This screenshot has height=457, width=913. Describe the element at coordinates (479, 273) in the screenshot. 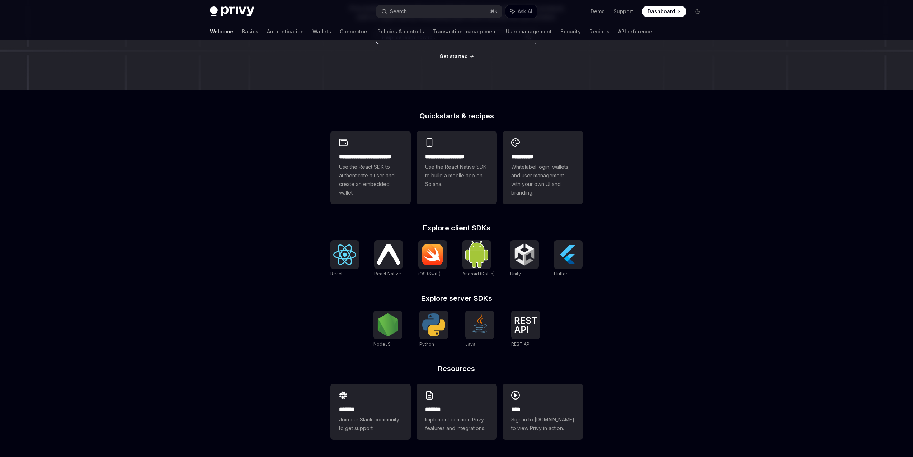

I see `span: Android (Kotlin)` at that location.